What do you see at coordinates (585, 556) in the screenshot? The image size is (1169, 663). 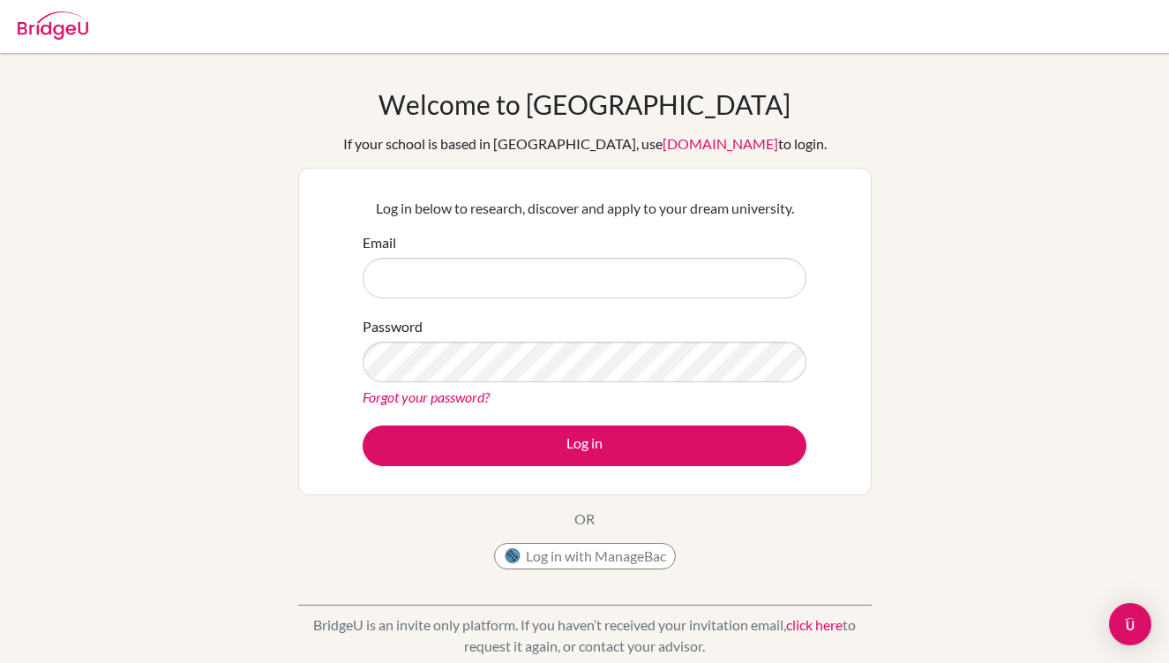 I see `button: Log in with ManageBac` at bounding box center [585, 556].